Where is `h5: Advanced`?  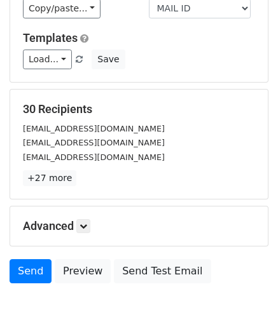
h5: Advanced is located at coordinates (139, 226).